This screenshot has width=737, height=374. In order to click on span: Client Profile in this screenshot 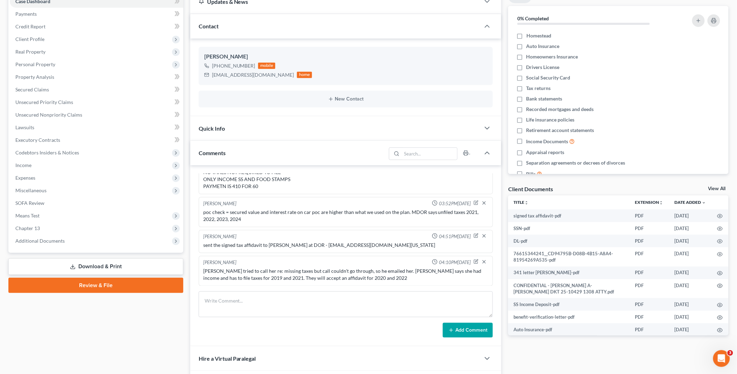, I will do `click(30, 39)`.